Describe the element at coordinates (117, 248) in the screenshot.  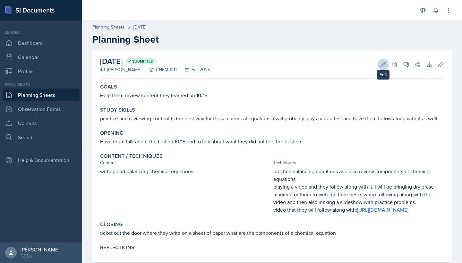
I see `label: Reflections` at that location.